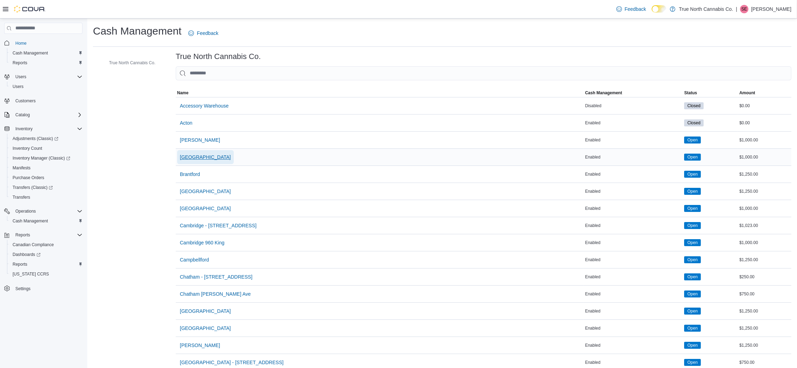 The height and width of the screenshot is (368, 797). Describe the element at coordinates (132, 63) in the screenshot. I see `span: True North Cannabis Co.` at that location.